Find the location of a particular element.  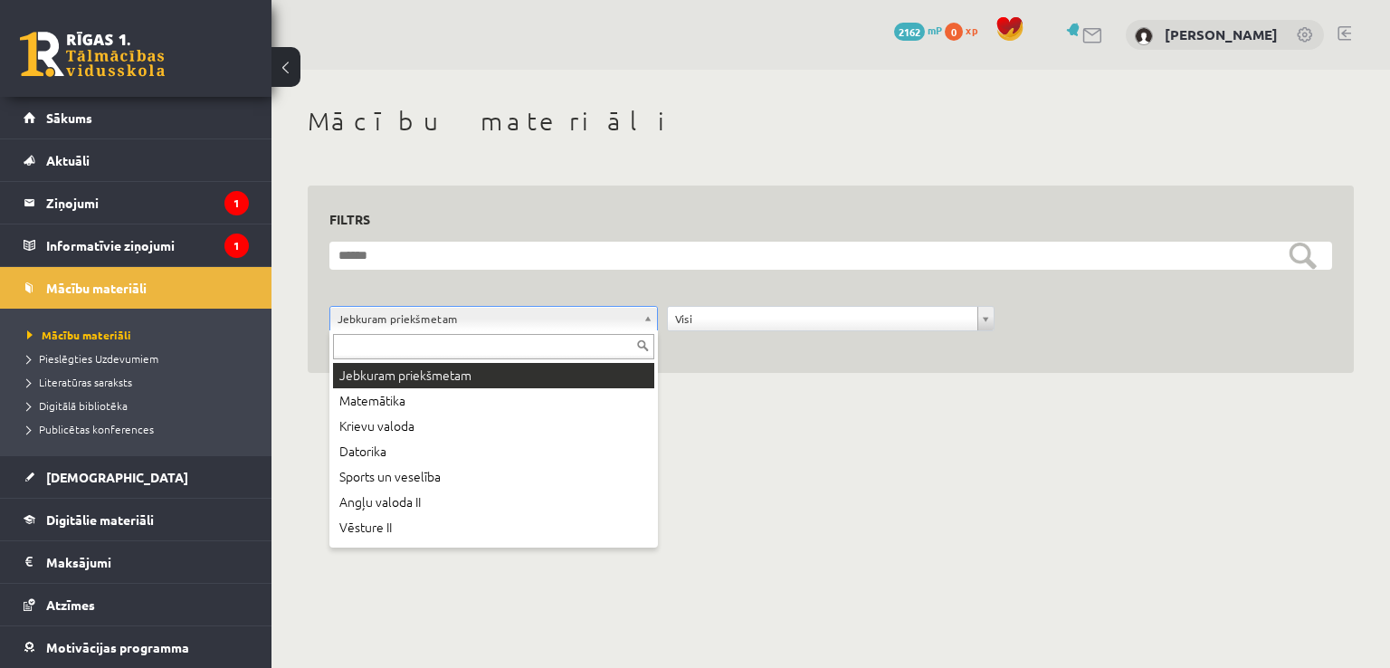

div: Datorika is located at coordinates (493, 452).